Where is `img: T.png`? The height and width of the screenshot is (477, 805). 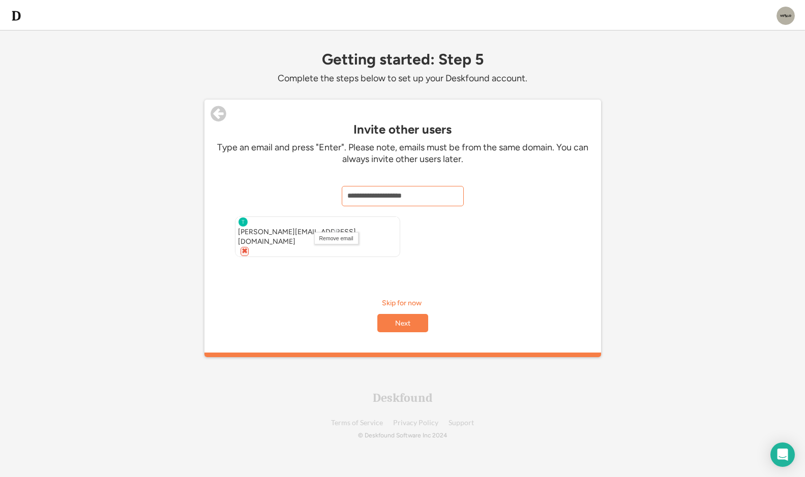
img: T.png is located at coordinates (243, 222).